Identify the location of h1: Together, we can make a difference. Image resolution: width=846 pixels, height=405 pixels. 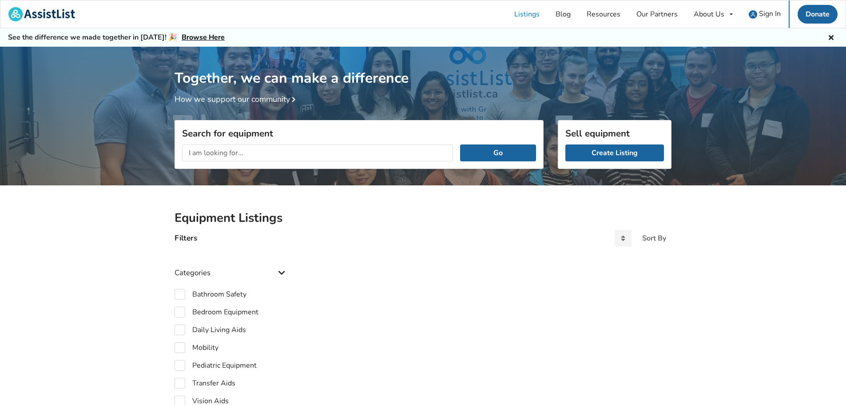
(423, 67).